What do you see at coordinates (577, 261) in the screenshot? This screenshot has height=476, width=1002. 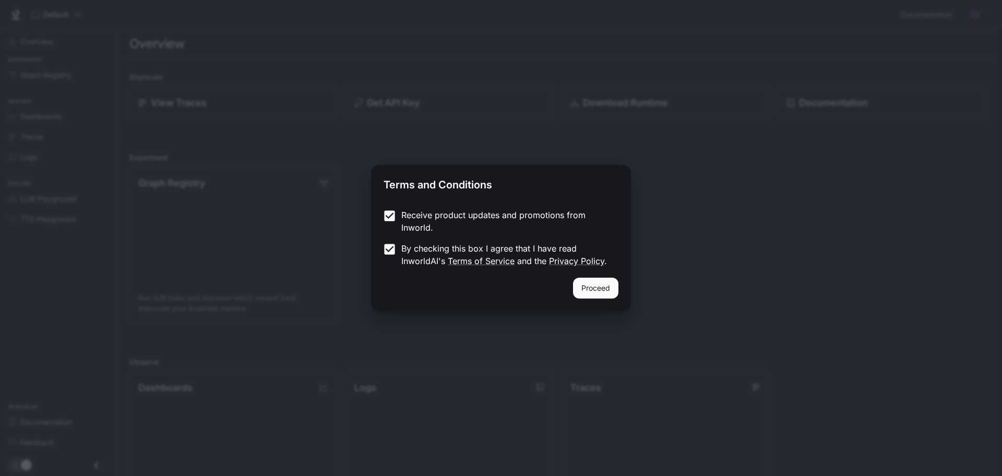 I see `a: Privacy Policy` at bounding box center [577, 261].